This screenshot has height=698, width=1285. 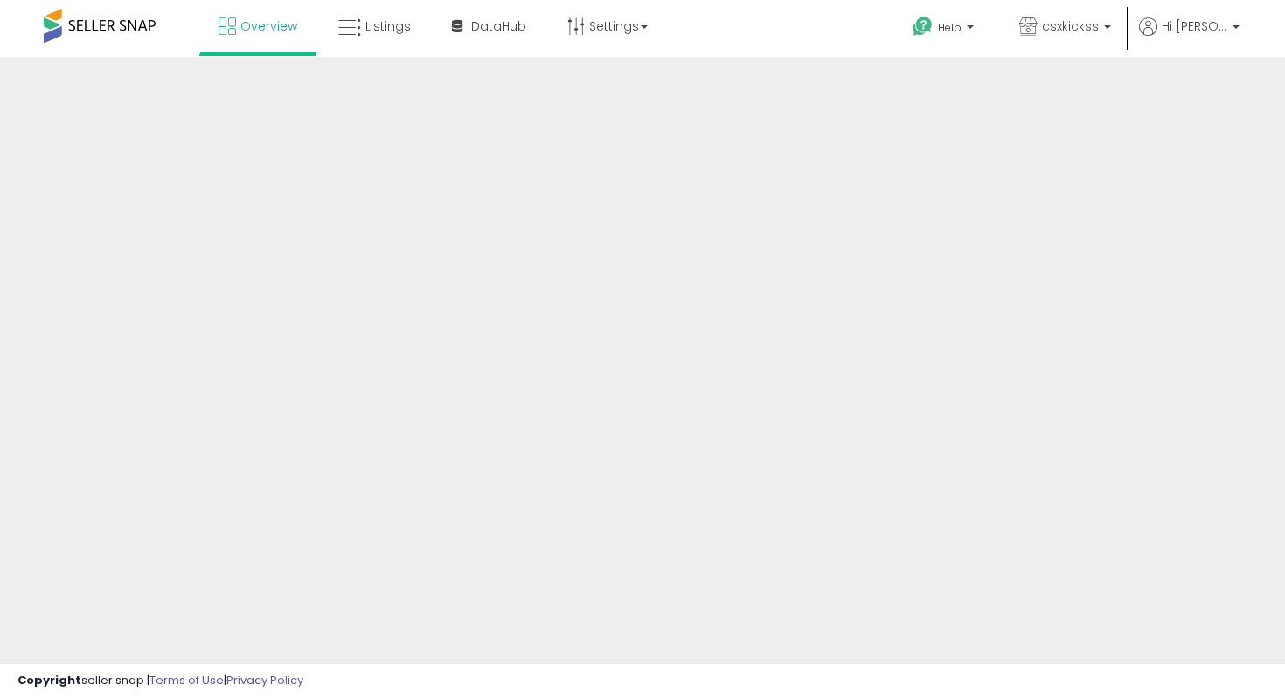 What do you see at coordinates (1070, 26) in the screenshot?
I see `span: csxkickss` at bounding box center [1070, 26].